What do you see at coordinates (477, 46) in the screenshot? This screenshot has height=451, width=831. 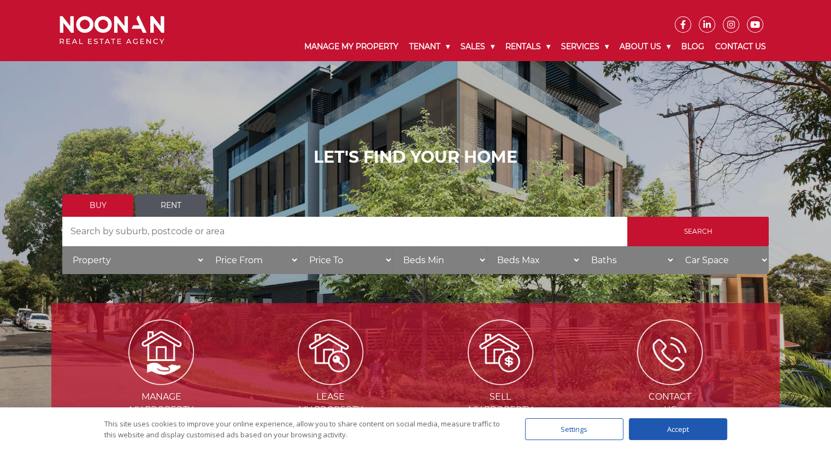 I see `a: Sales` at bounding box center [477, 46].